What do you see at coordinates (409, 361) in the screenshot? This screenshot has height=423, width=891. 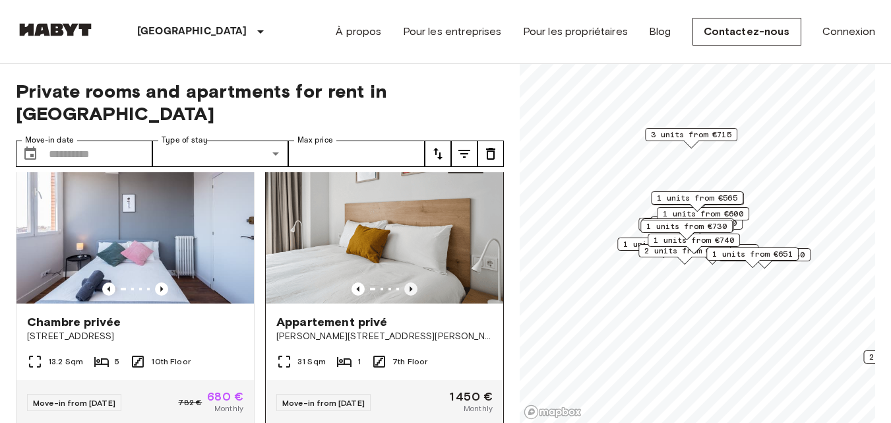 I see `span: 7th Floor` at bounding box center [409, 361].